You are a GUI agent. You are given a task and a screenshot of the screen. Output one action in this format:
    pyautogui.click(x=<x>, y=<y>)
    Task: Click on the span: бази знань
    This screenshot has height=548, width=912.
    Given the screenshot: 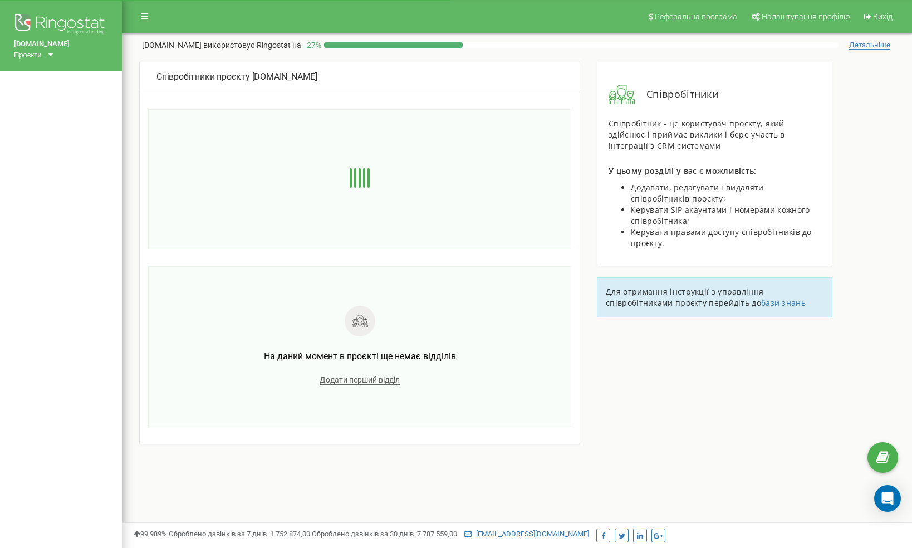 What is the action you would take?
    pyautogui.click(x=783, y=302)
    